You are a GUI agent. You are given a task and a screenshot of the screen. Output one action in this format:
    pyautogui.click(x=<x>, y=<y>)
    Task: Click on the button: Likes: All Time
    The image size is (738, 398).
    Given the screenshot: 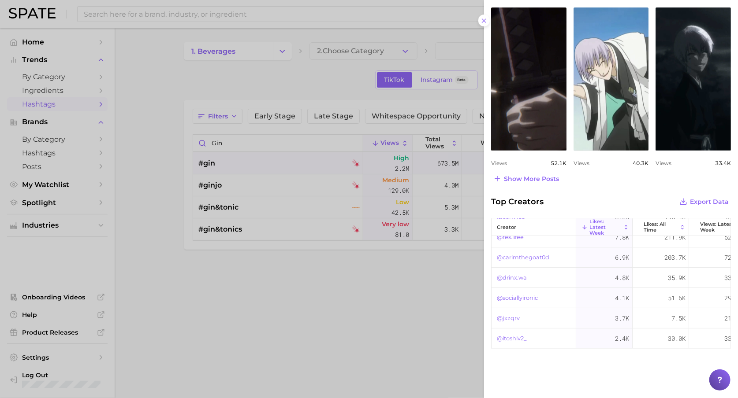 What is the action you would take?
    pyautogui.click(x=661, y=227)
    